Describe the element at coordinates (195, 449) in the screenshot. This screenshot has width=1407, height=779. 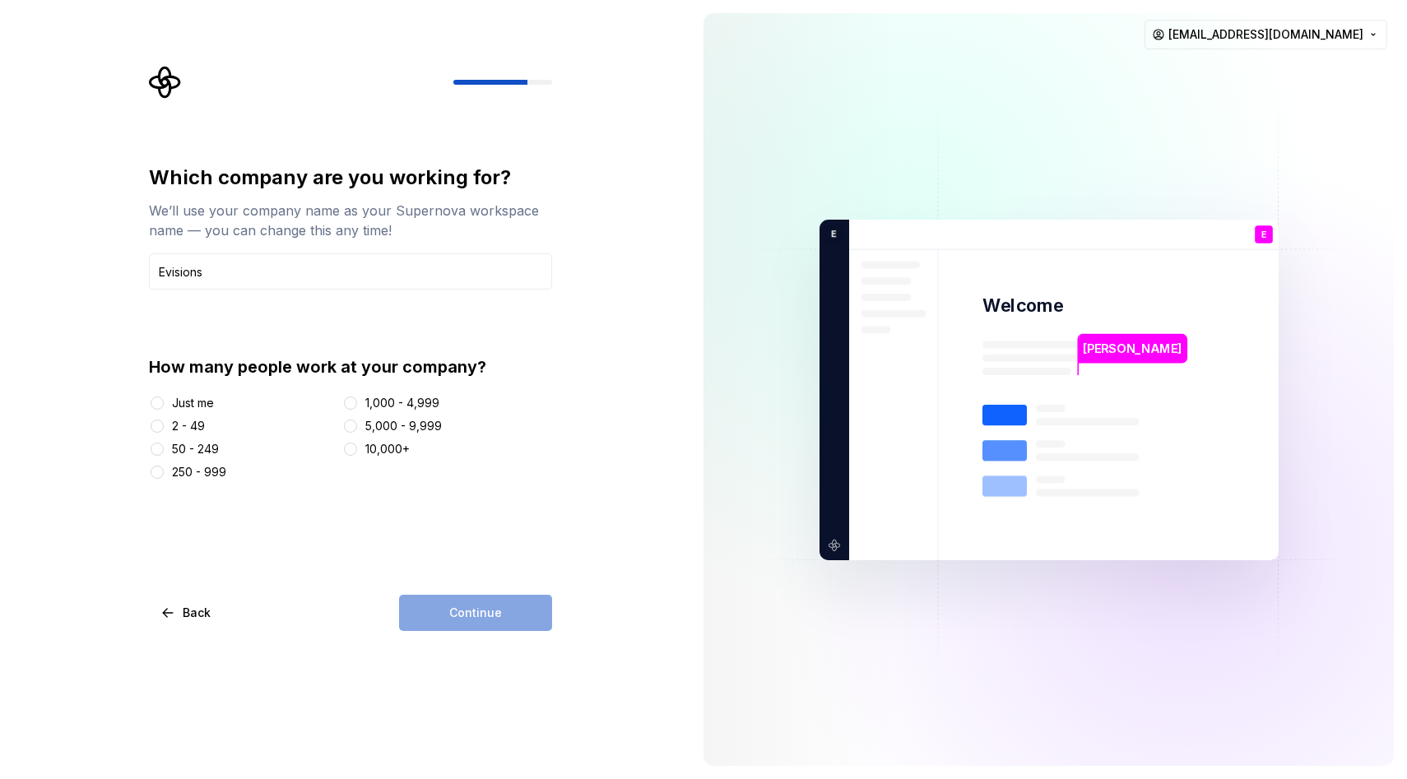
I see `div: 50 - 249` at that location.